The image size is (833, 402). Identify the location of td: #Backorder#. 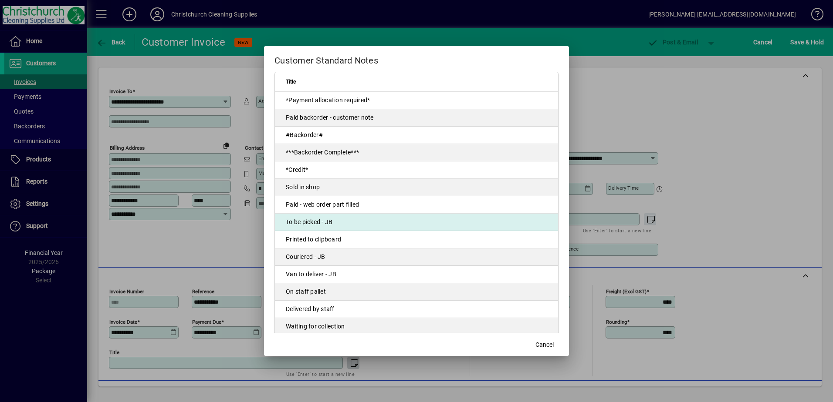
(416, 135).